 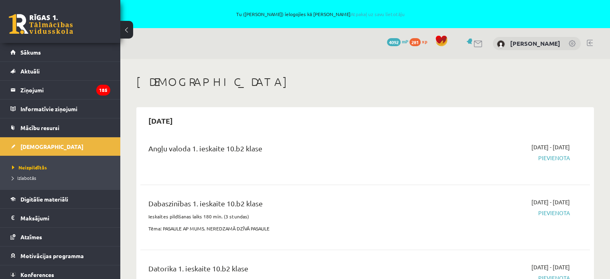 What do you see at coordinates (44, 199) in the screenshot?
I see `span: Digitālie materiāli` at bounding box center [44, 199].